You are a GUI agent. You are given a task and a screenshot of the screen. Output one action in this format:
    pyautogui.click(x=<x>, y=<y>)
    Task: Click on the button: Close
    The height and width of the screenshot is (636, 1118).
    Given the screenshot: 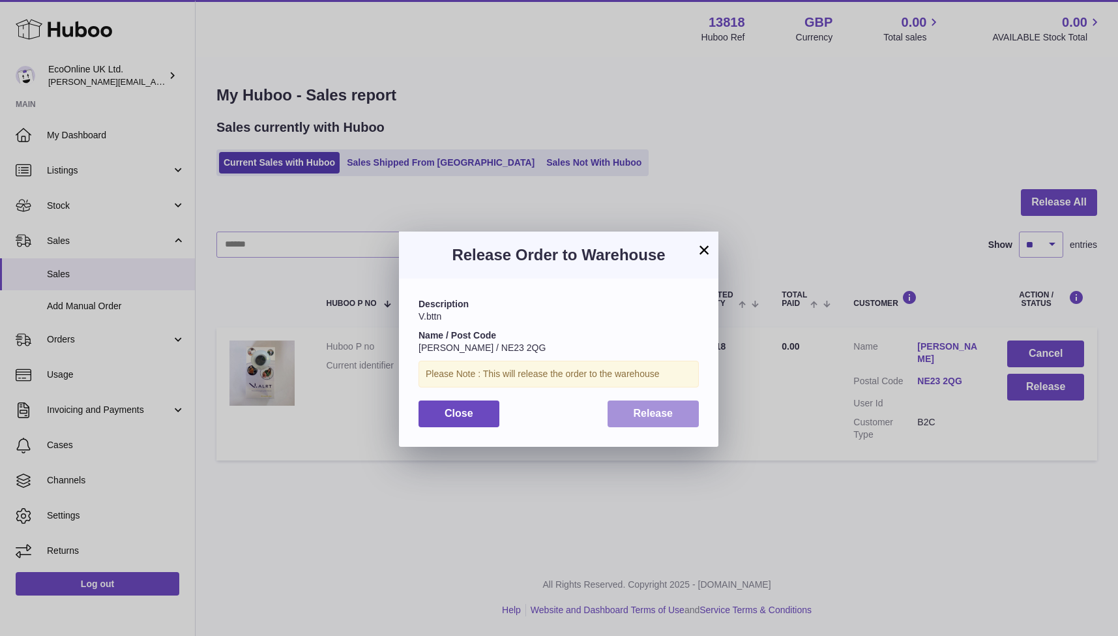 What is the action you would take?
    pyautogui.click(x=459, y=413)
    